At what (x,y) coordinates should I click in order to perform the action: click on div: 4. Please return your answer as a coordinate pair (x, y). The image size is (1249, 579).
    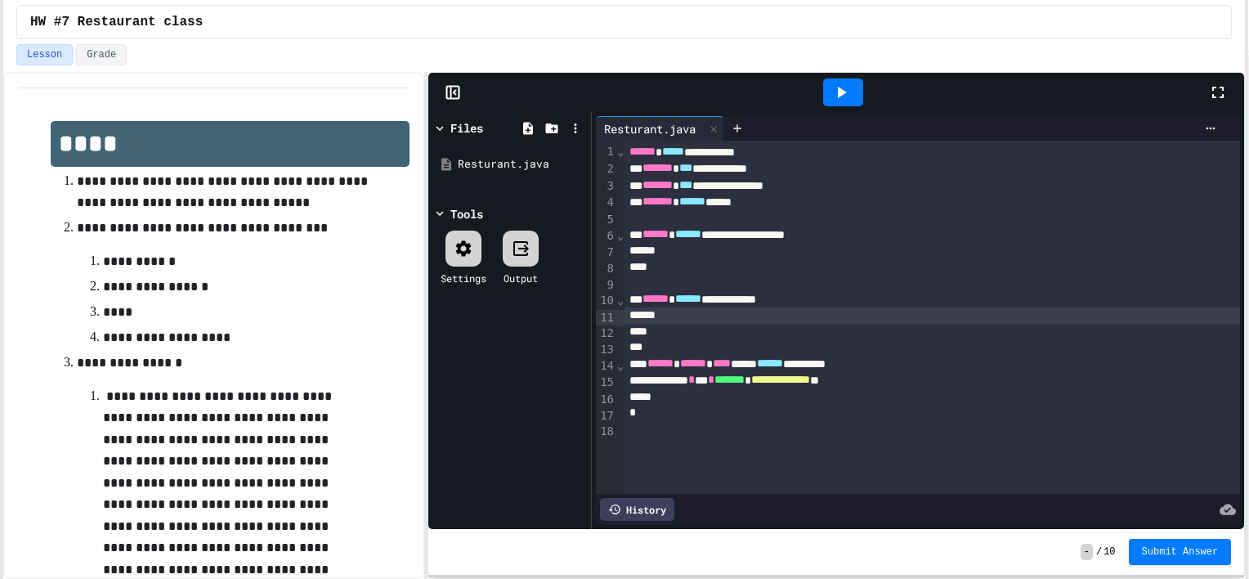
    Looking at the image, I should click on (606, 203).